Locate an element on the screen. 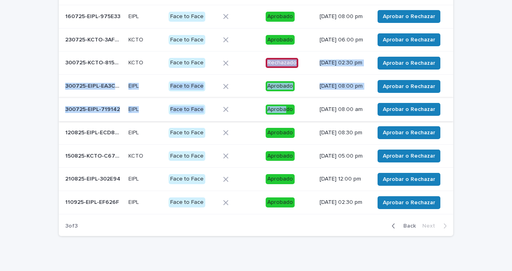 The image size is (512, 271). p: 150825-KCTO-C676E9 is located at coordinates (94, 155).